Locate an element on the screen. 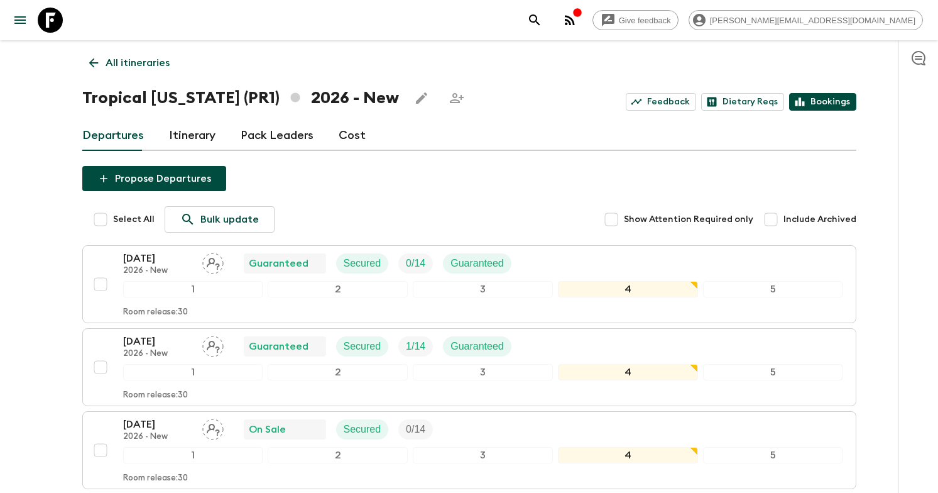  p: All itineraries is located at coordinates (138, 63).